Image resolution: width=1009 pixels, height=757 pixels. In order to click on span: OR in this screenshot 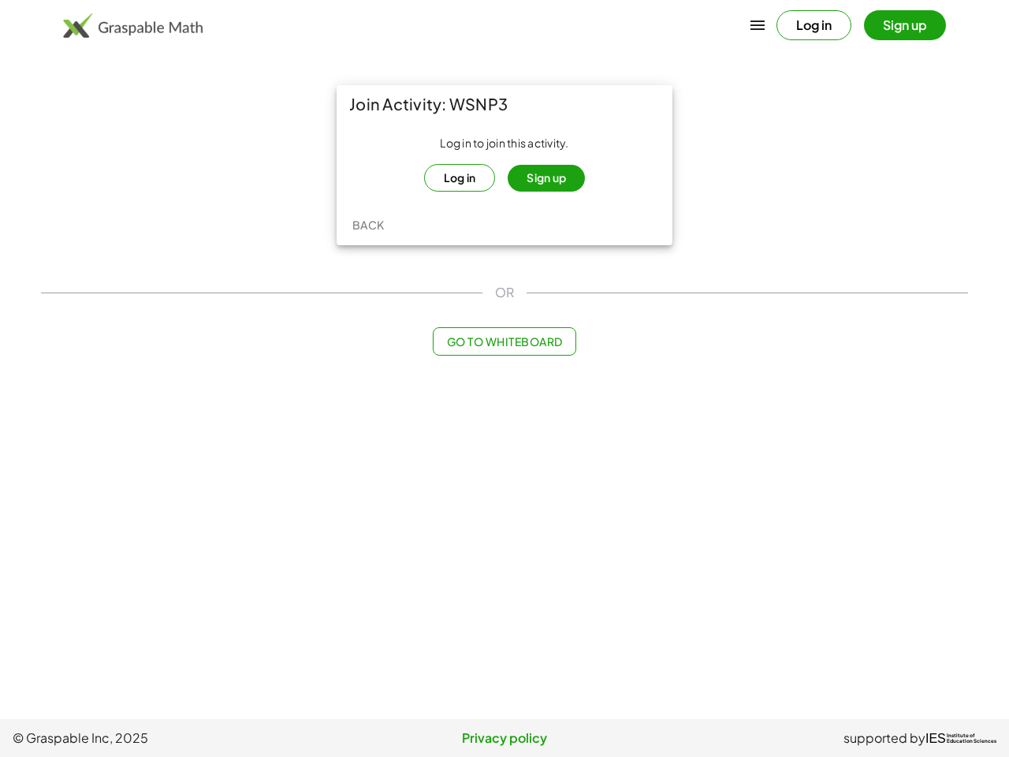, I will do `click(504, 292)`.